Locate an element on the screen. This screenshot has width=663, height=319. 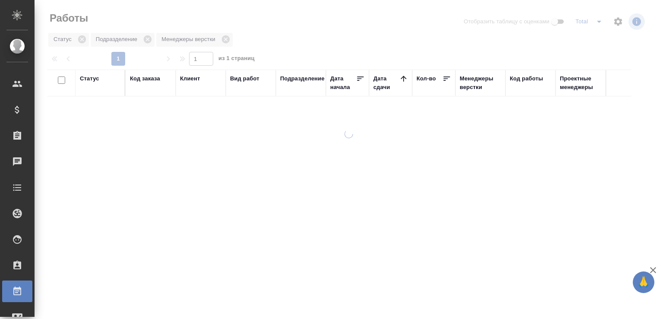
div: Дата начала is located at coordinates (343, 83).